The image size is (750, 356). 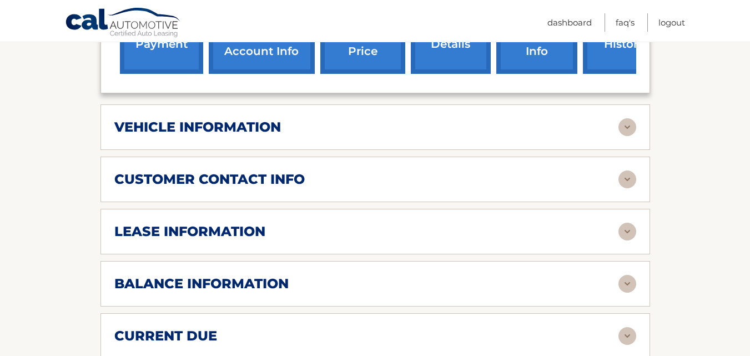 What do you see at coordinates (209, 179) in the screenshot?
I see `h2: customer contact info` at bounding box center [209, 179].